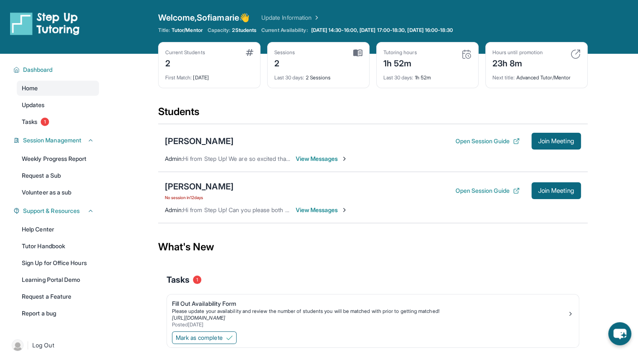 The width and height of the screenshot is (638, 352). Describe the element at coordinates (285, 30) in the screenshot. I see `span: Current Availability:` at that location.